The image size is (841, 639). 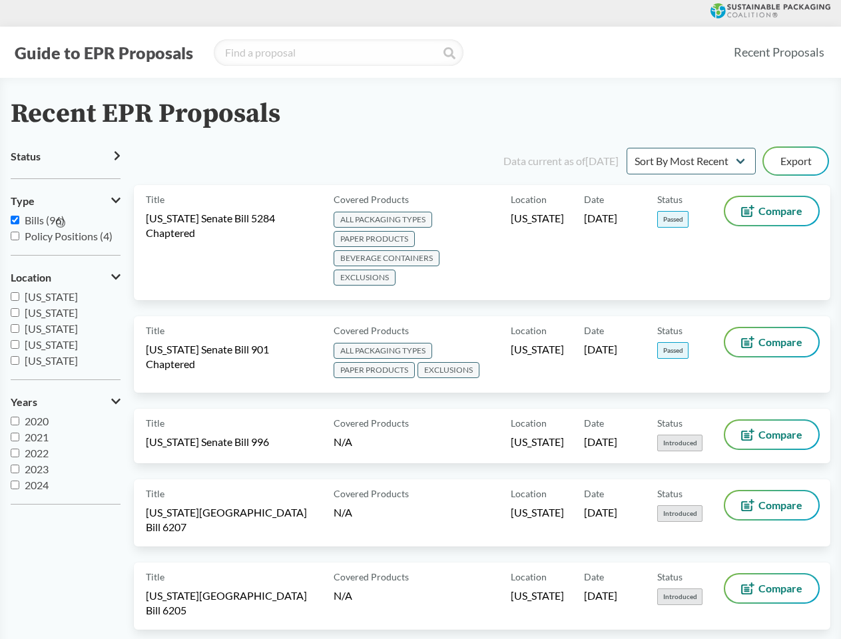 I want to click on span: 2020, so click(x=37, y=421).